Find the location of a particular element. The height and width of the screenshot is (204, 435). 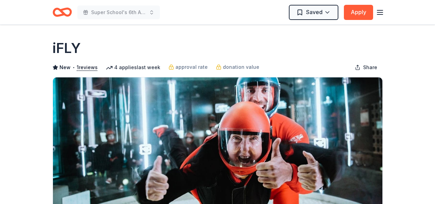

button: Saved is located at coordinates (313, 12).